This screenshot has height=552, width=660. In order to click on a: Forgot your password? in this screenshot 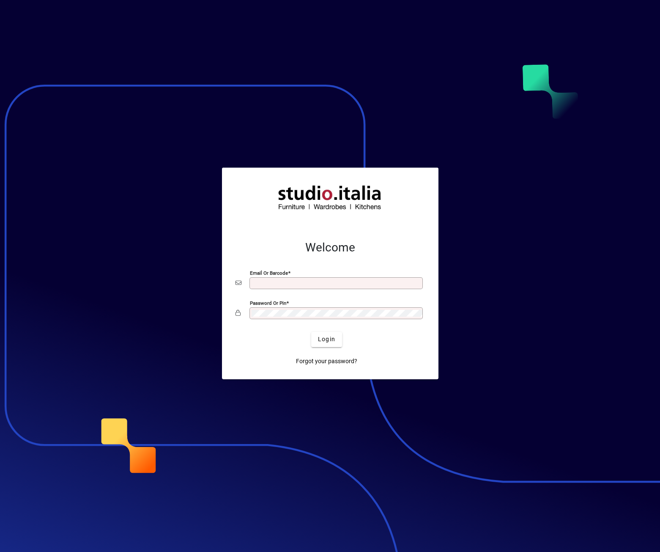, I will do `click(327, 361)`.